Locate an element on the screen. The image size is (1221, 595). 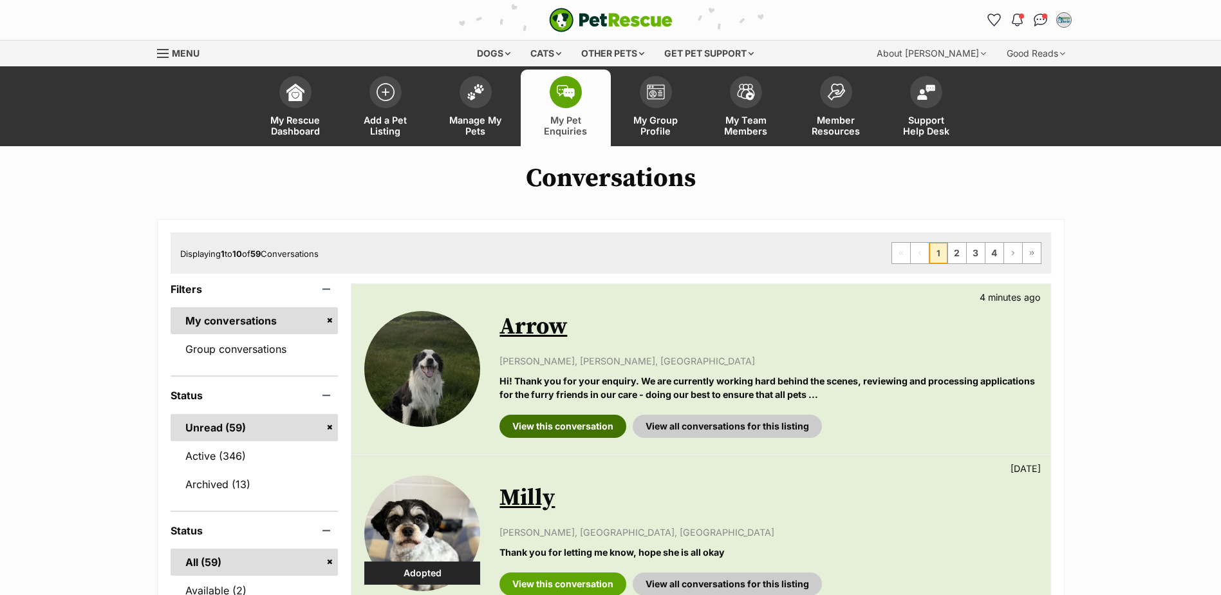
a: Archived (13) is located at coordinates (254, 484).